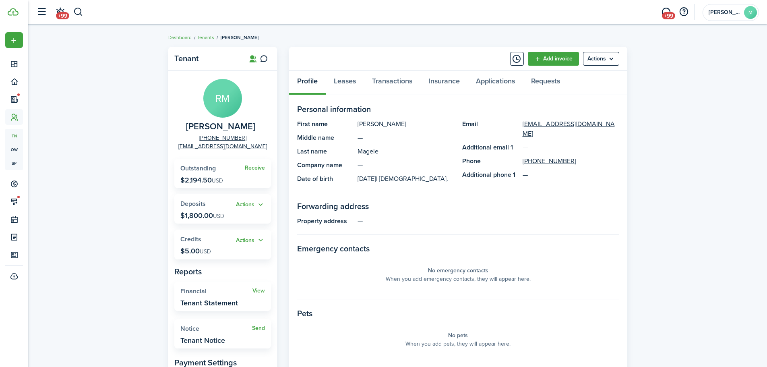 The image size is (767, 367). I want to click on widget-stats-title: Financial, so click(216, 291).